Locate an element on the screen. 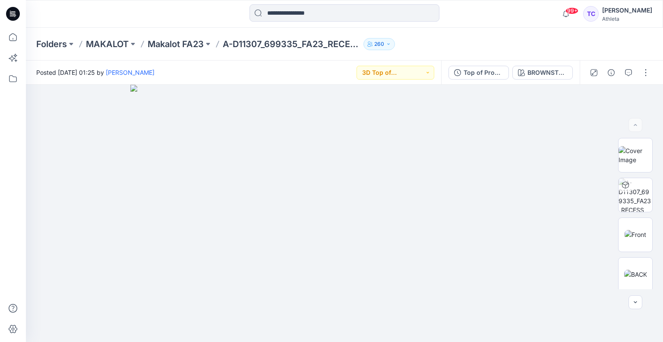 This screenshot has height=342, width=663. a: Folders is located at coordinates (51, 44).